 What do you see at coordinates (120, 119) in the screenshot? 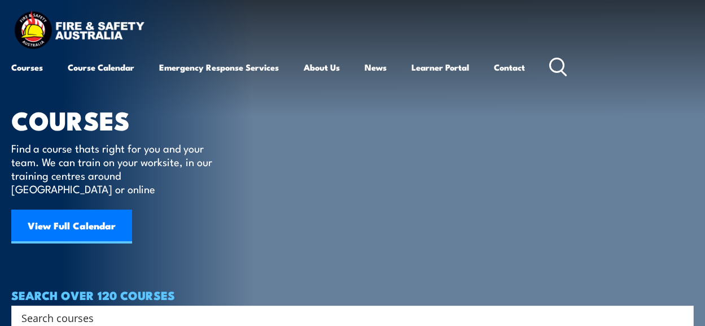
I see `h1: COURSES` at bounding box center [120, 119].